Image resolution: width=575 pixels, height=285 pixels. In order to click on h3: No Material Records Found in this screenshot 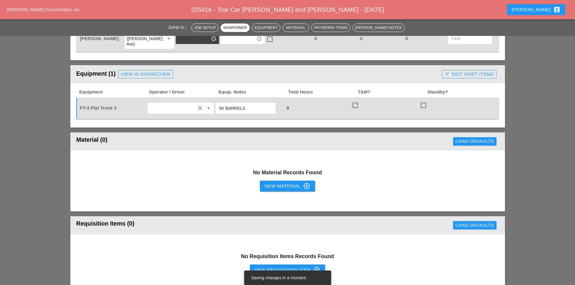, I will do `click(288, 173)`.